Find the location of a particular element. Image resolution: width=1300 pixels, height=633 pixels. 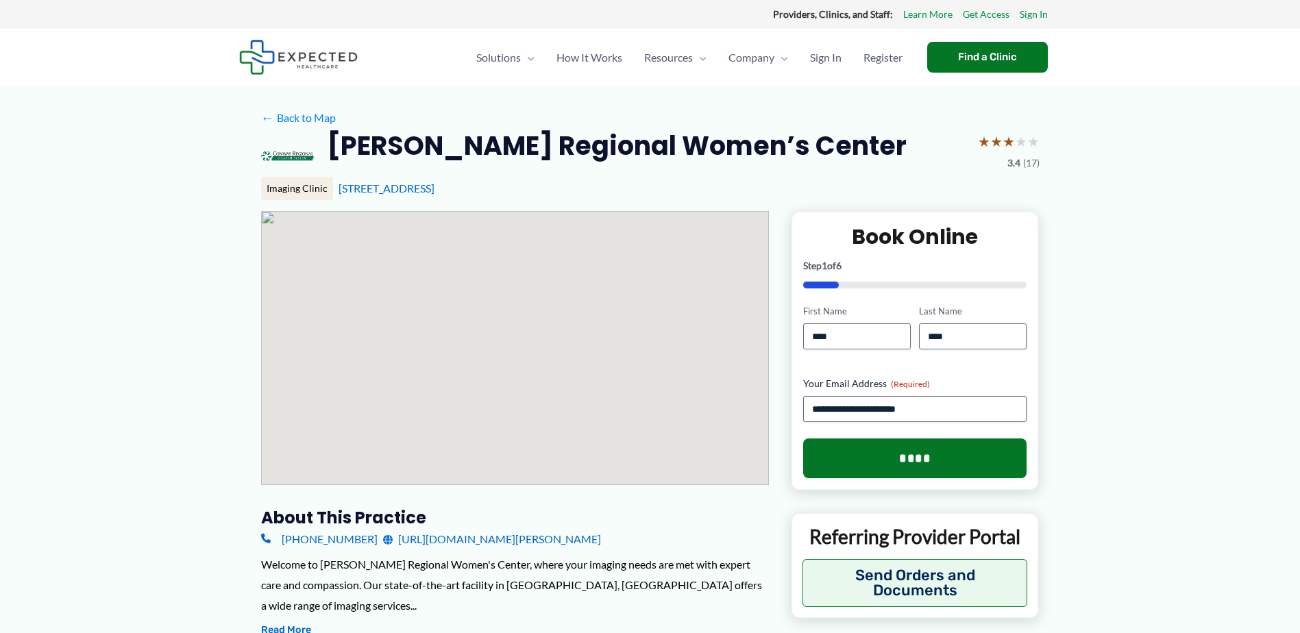

a: Find a Clinic is located at coordinates (988, 57).